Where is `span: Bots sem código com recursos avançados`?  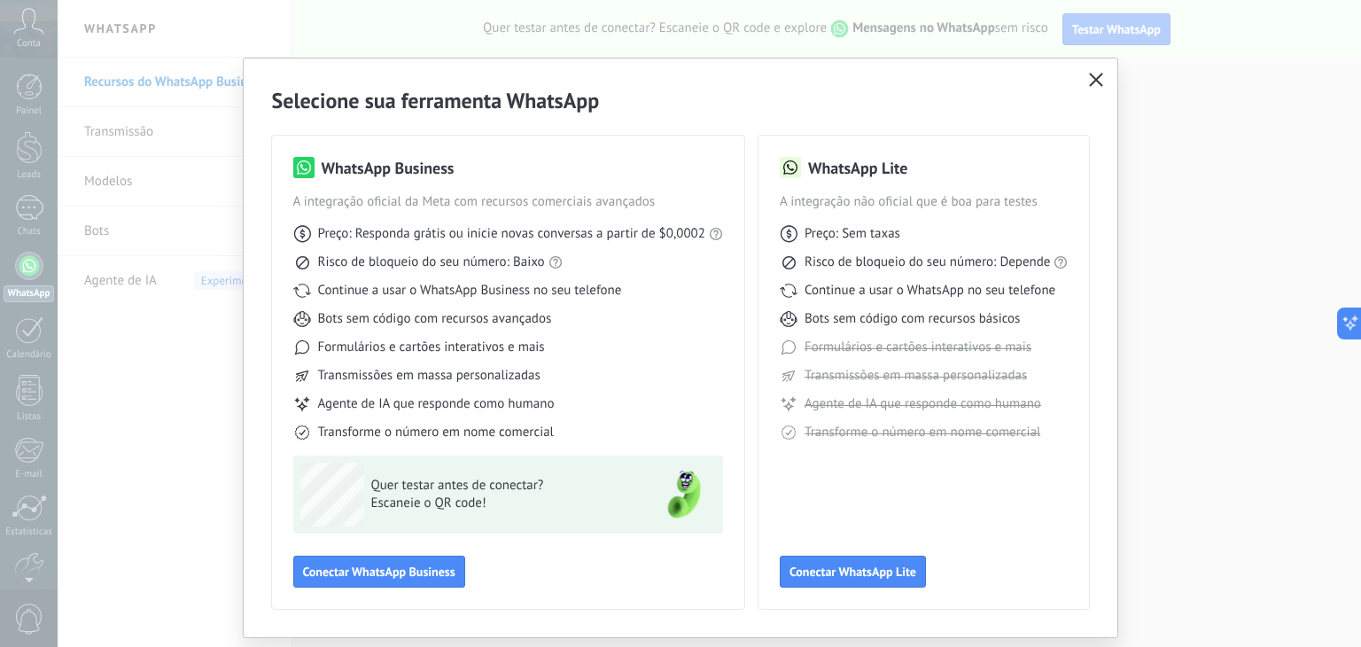 span: Bots sem código com recursos avançados is located at coordinates (435, 319).